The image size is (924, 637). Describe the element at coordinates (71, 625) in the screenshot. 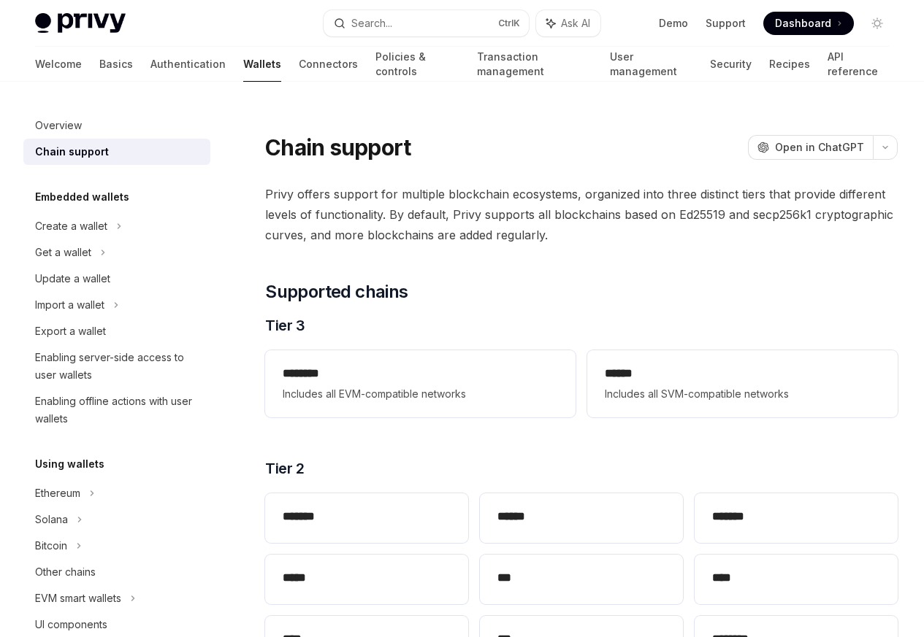

I see `div: UI components` at that location.